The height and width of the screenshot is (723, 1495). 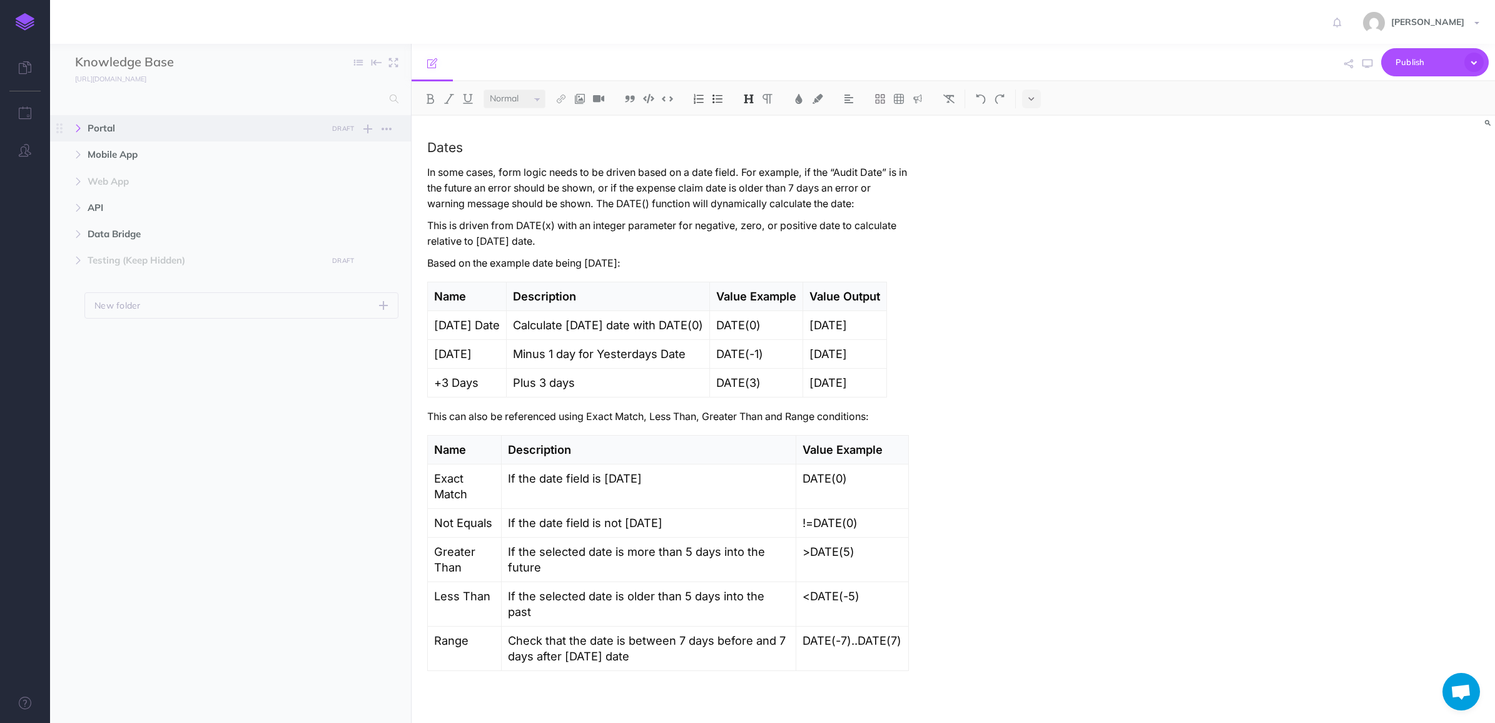 What do you see at coordinates (204, 181) in the screenshot?
I see `span: Web App` at bounding box center [204, 181].